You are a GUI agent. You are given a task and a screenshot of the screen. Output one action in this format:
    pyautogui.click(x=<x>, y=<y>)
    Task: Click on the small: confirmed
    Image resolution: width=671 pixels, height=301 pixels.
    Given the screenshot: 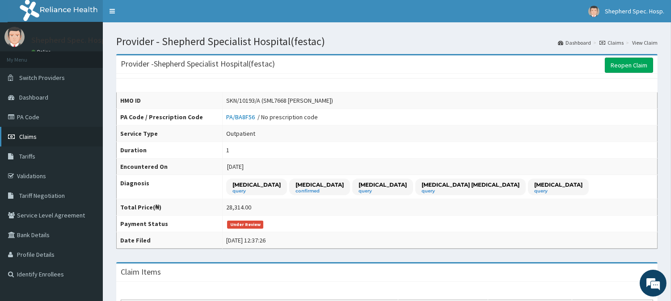 What is the action you would take?
    pyautogui.click(x=320, y=191)
    